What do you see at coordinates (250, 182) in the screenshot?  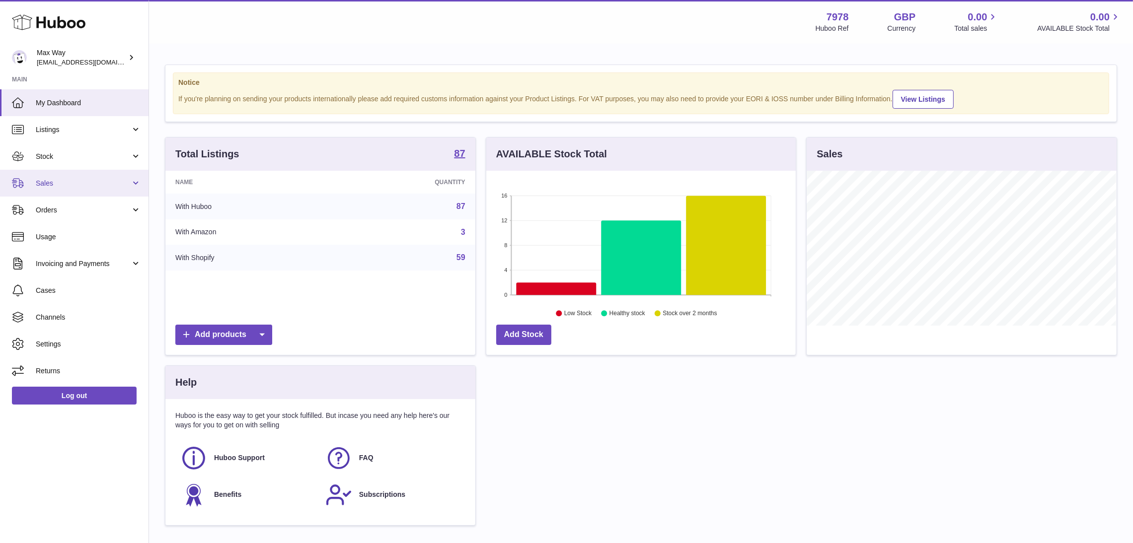 I see `th: Name` at bounding box center [250, 182].